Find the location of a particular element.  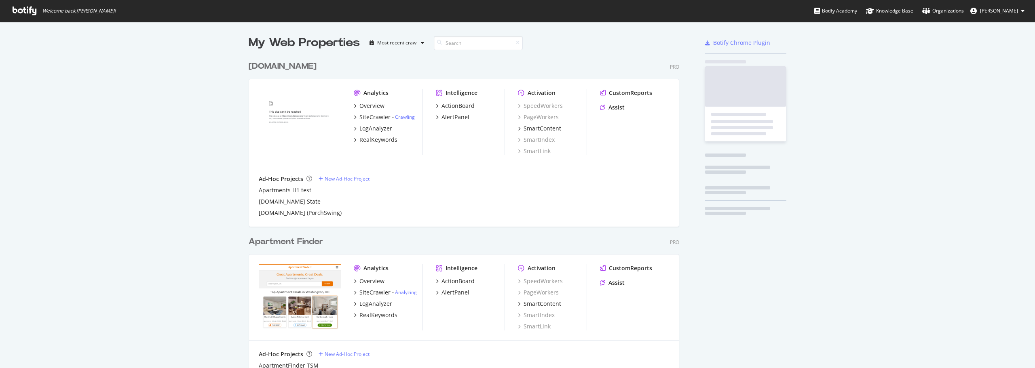

div: Apartments H1 test is located at coordinates (285, 191).